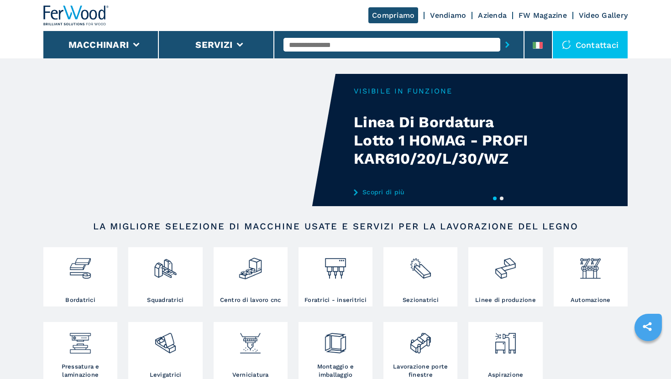 This screenshot has height=379, width=671. I want to click on a: Sezionatrici, so click(420, 277).